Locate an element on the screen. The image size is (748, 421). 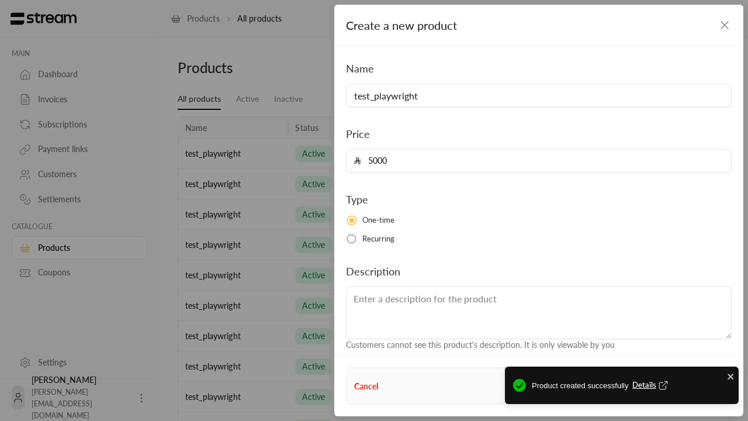
input: Enter the price for the product is located at coordinates (542, 161).